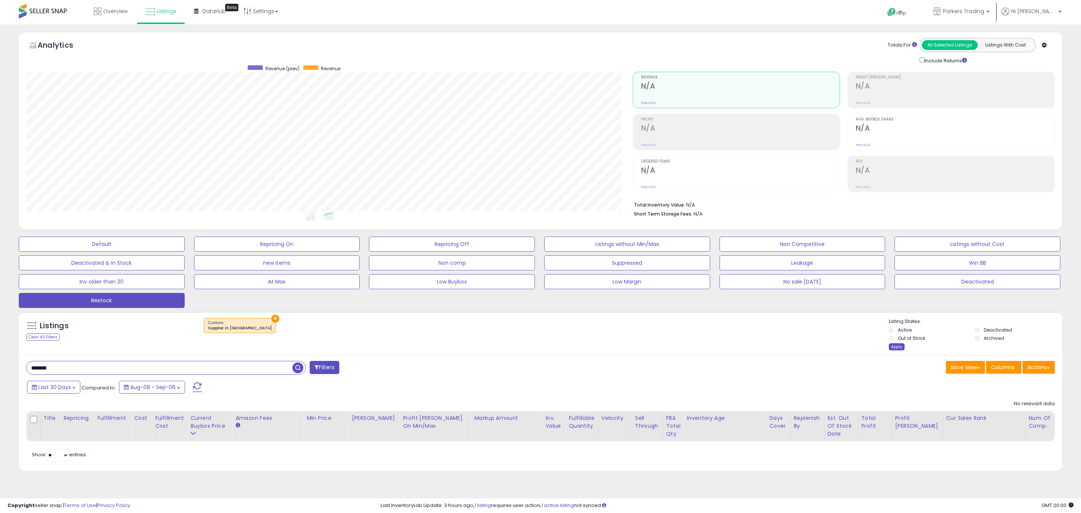 The height and width of the screenshot is (513, 1081). I want to click on div: Days Cover, so click(778, 422).